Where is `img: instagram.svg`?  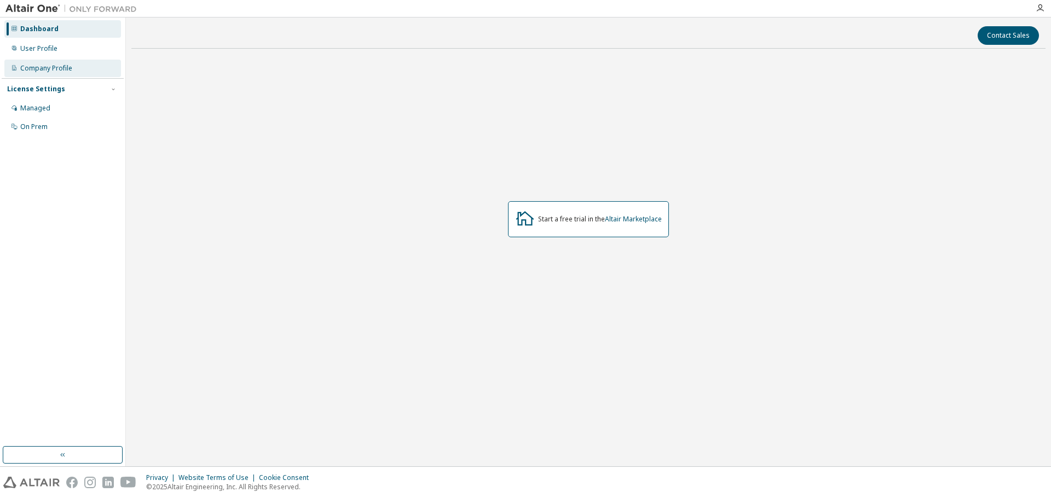 img: instagram.svg is located at coordinates (90, 483).